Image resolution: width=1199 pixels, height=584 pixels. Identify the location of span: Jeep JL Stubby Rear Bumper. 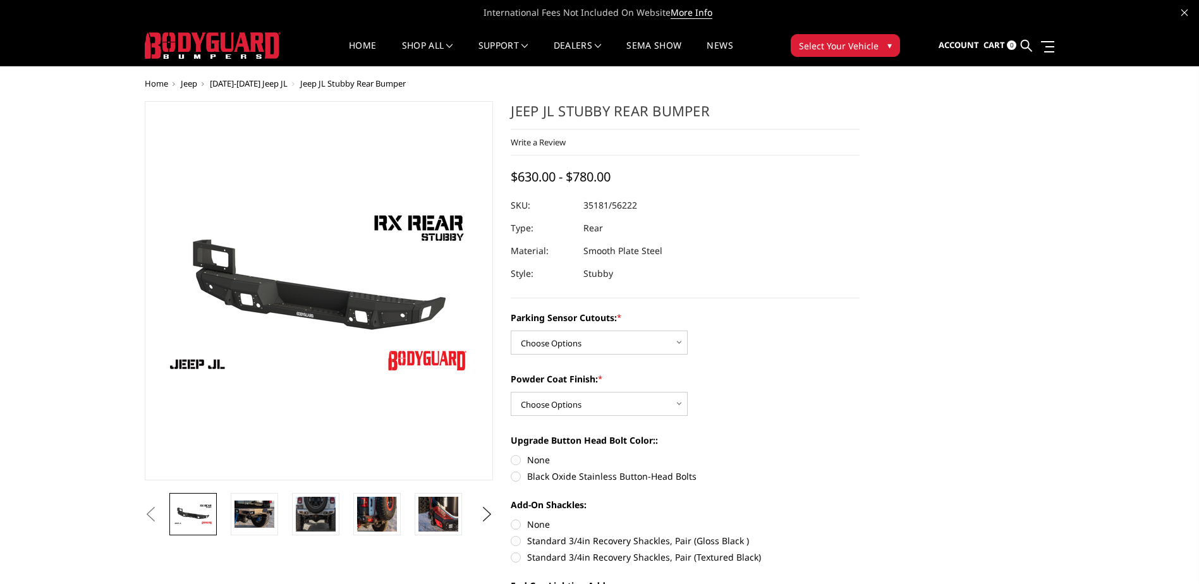
(353, 83).